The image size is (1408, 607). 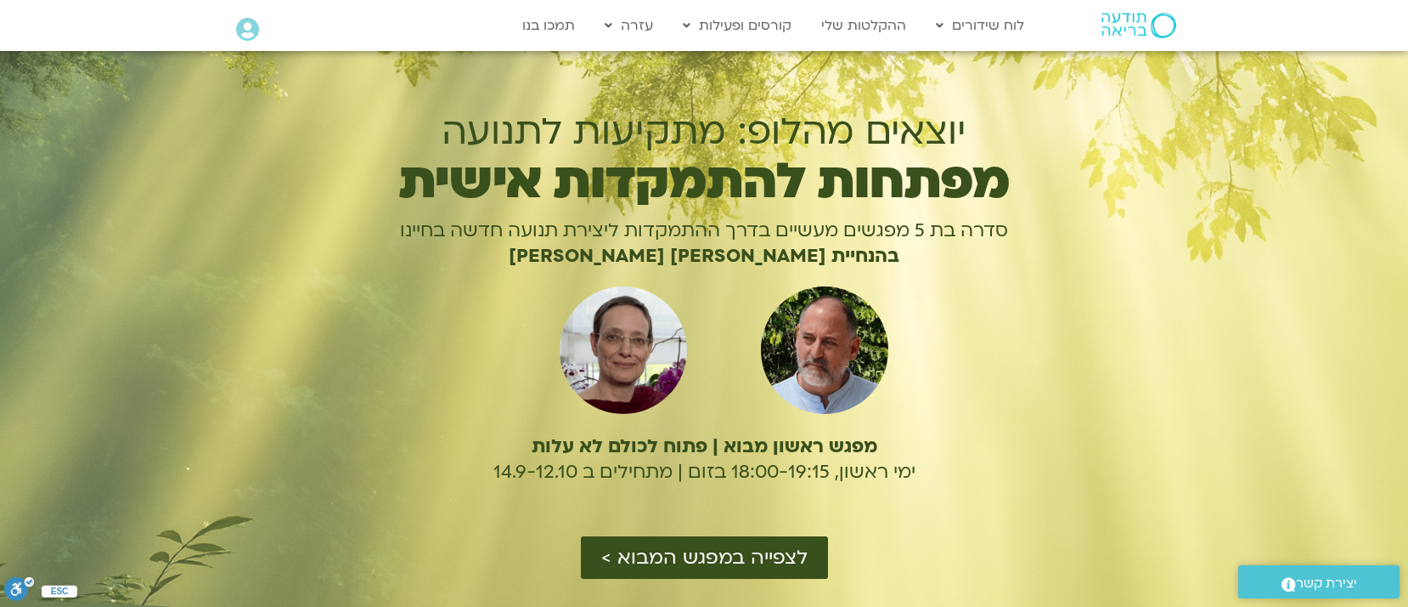 What do you see at coordinates (704, 182) in the screenshot?
I see `h1: מפתחות להתמקדות אישית` at bounding box center [704, 182].